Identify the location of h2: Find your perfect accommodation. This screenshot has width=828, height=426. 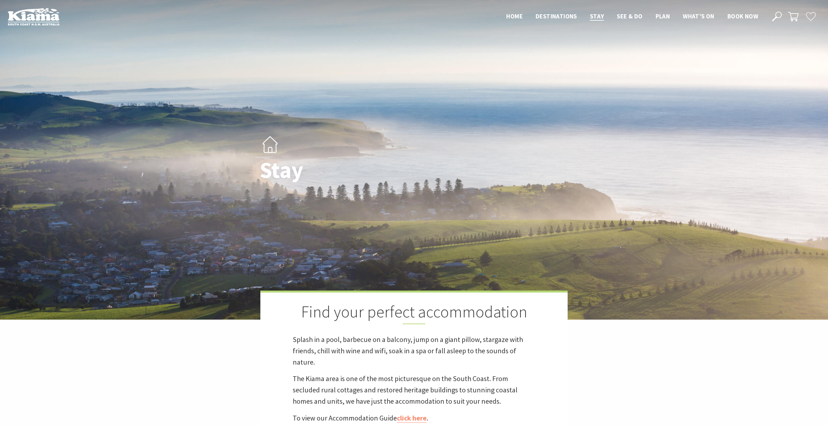
(414, 313).